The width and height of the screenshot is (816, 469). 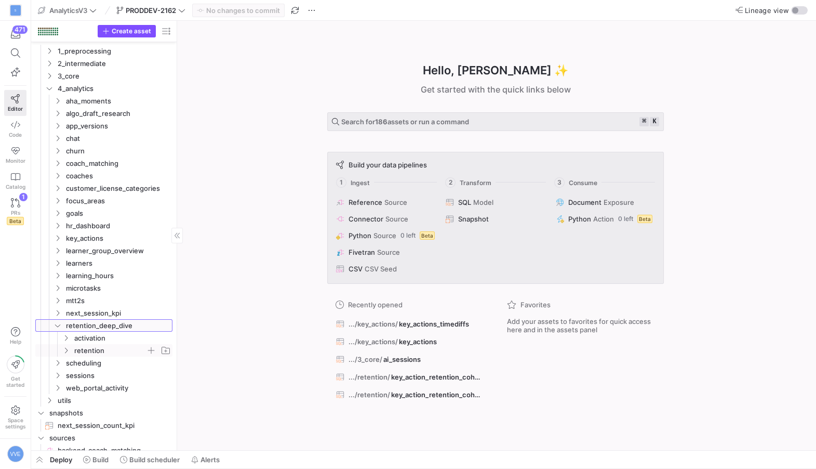 I want to click on span: retention, so click(x=110, y=350).